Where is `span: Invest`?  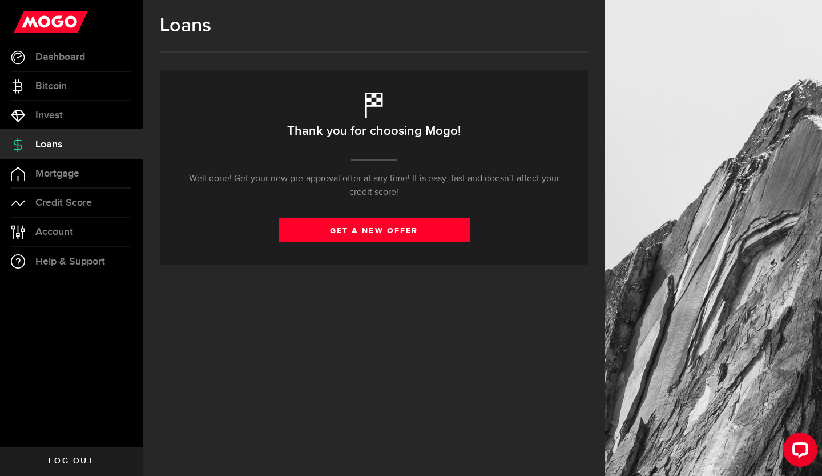
span: Invest is located at coordinates (49, 115).